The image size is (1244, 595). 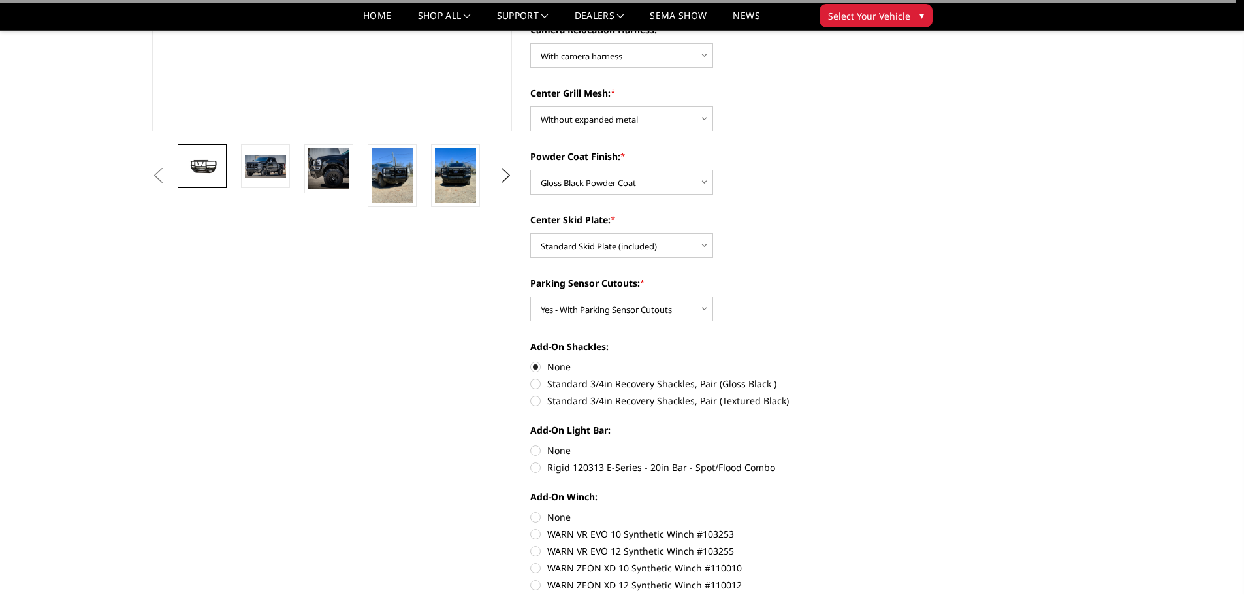 I want to click on label: Center Grill Mesh:, so click(x=711, y=93).